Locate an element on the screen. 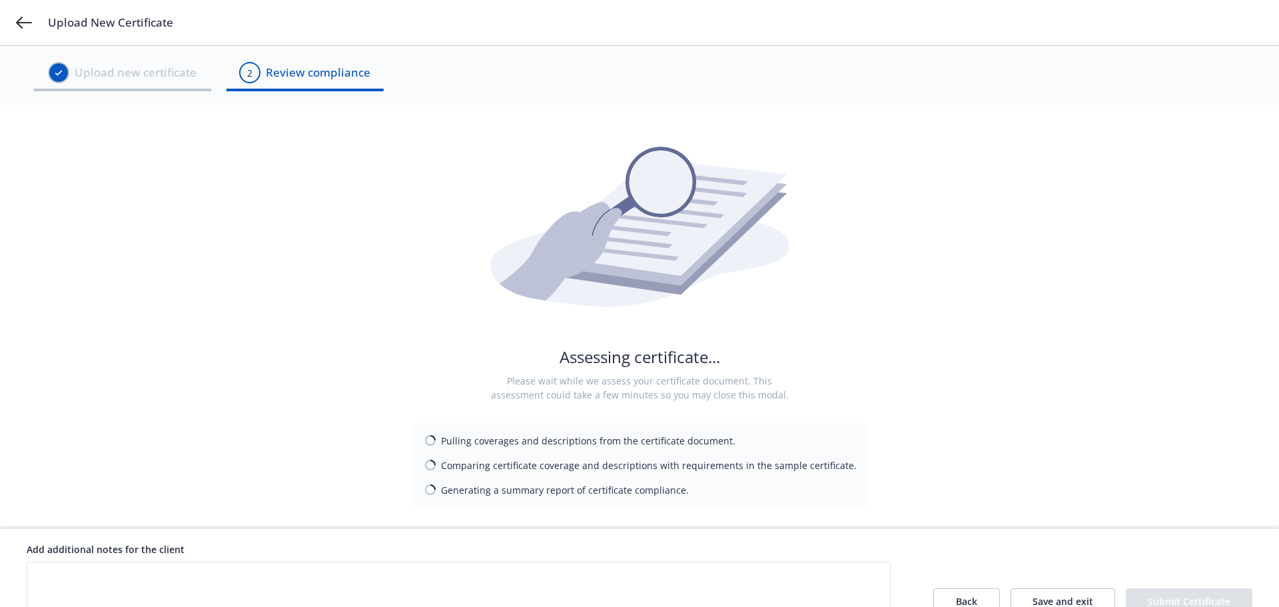  div: Comparing certificate coverage and descriptions with requirements in the sample certificate. is located at coordinates (649, 465).